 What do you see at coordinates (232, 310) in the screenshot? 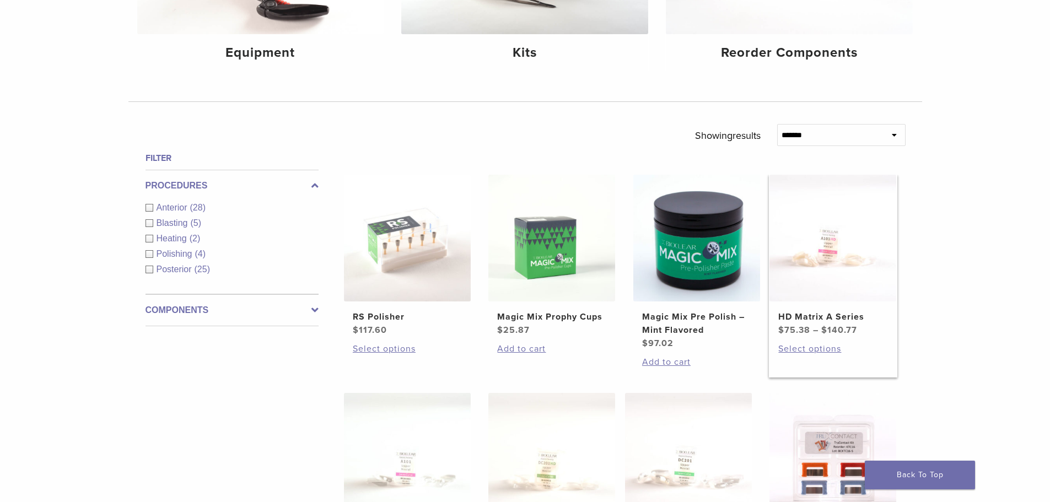
I see `label: Components` at bounding box center [232, 310].